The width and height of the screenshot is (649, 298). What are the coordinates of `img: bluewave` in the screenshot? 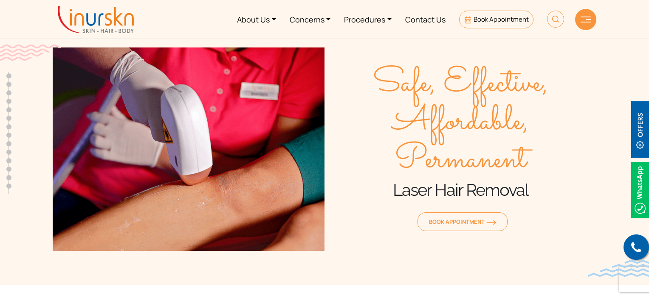 It's located at (618, 269).